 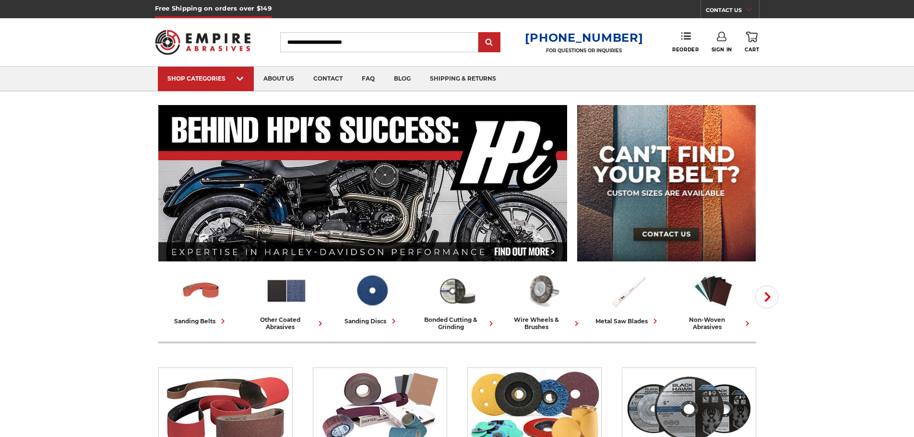 I want to click on a: about us, so click(x=279, y=79).